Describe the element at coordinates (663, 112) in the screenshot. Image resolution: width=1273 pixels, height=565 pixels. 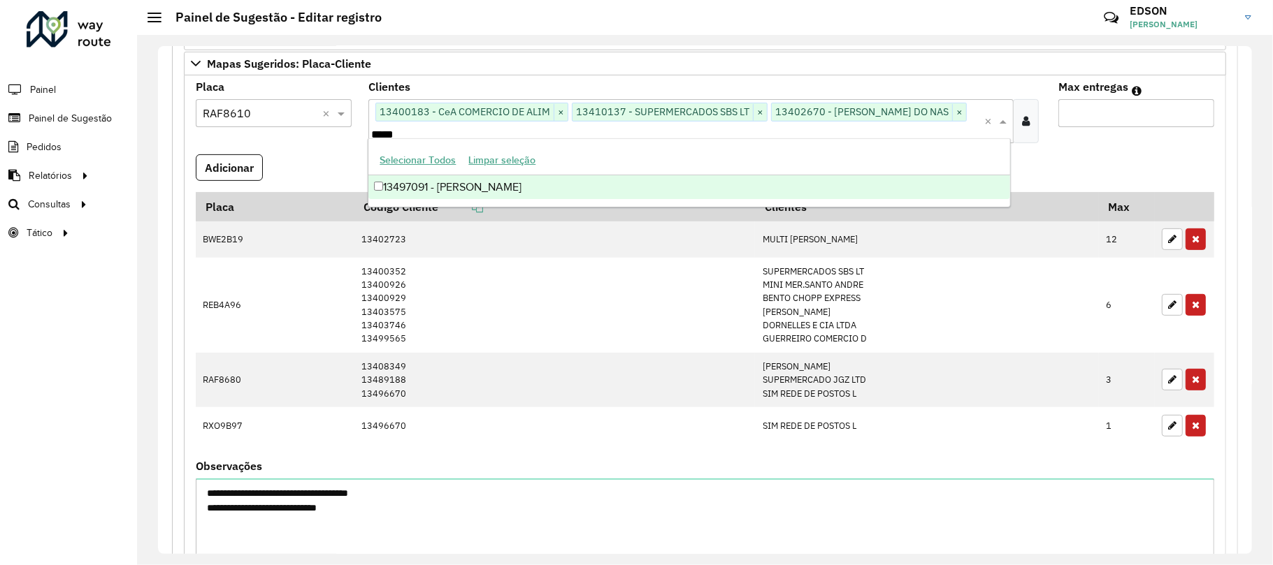
I see `span: 13410137 - SUPERMERCADOS SBS LT` at that location.